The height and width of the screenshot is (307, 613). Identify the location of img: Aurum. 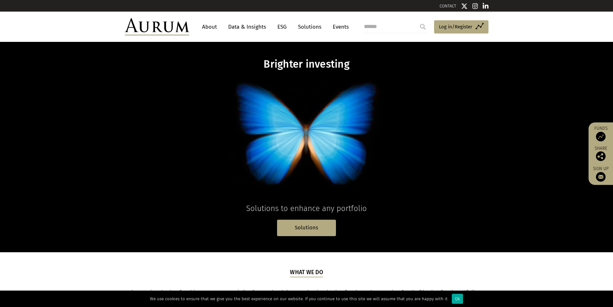
(157, 27).